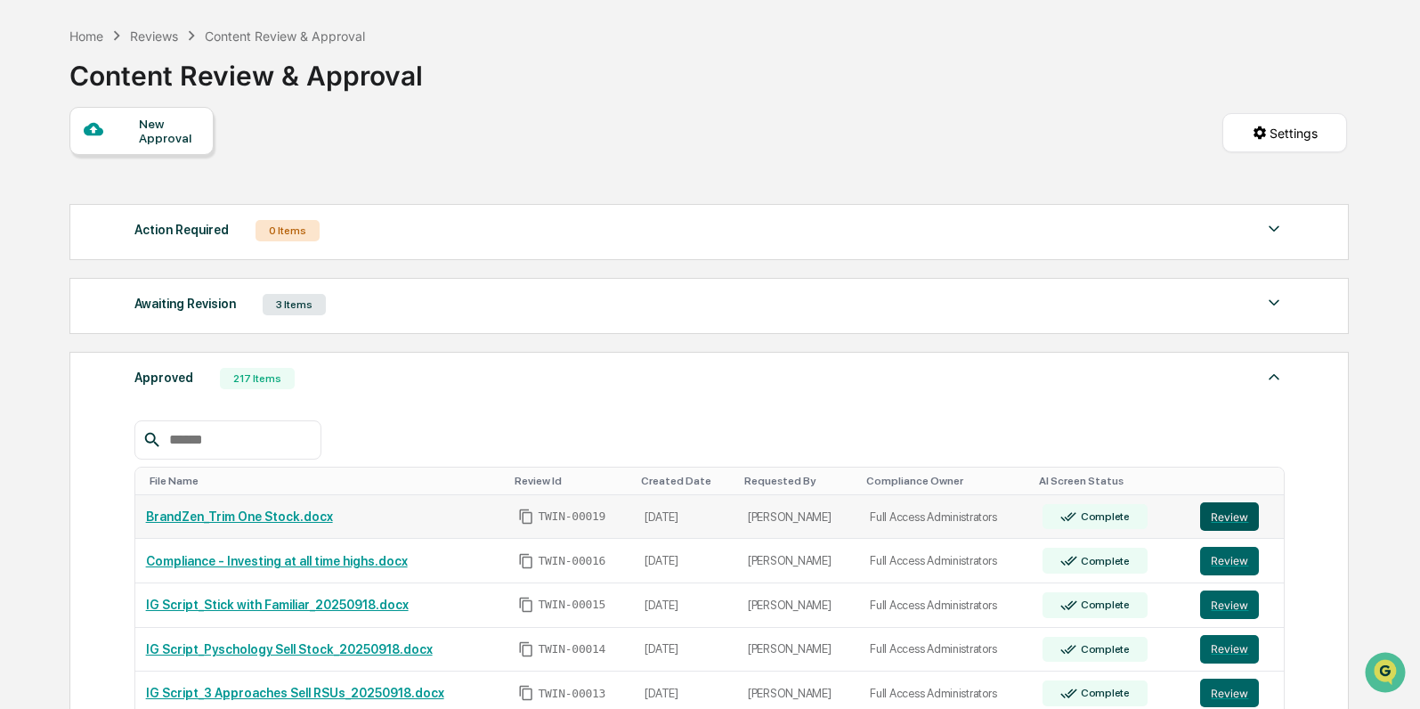 This screenshot has height=709, width=1420. I want to click on button: Settings, so click(1285, 133).